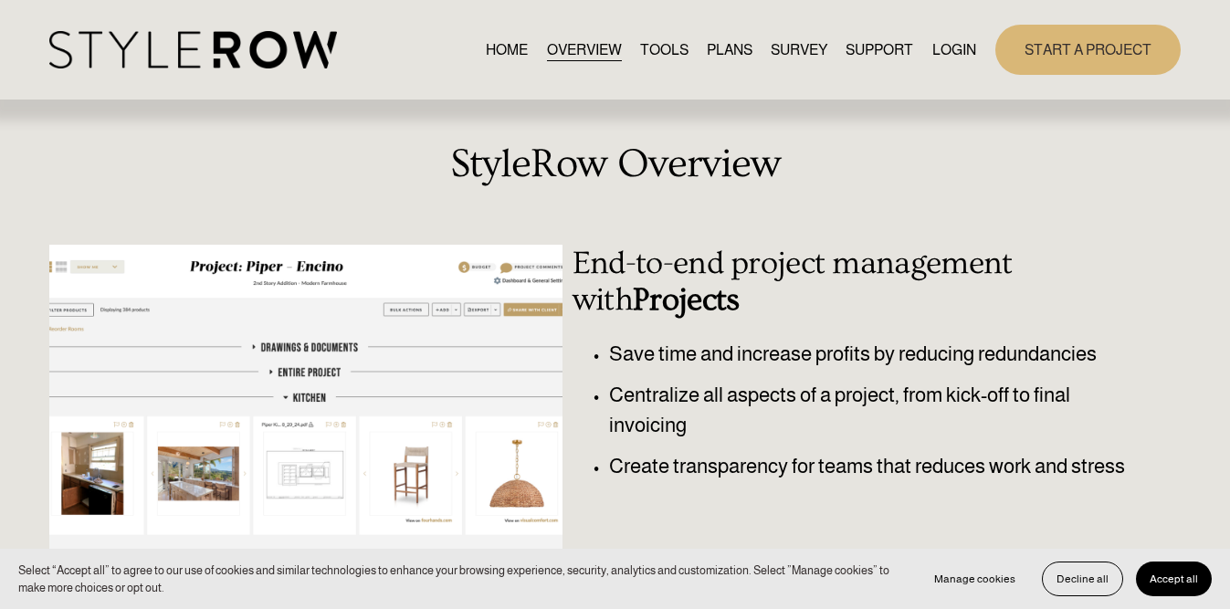 Image resolution: width=1230 pixels, height=609 pixels. What do you see at coordinates (871, 354) in the screenshot?
I see `p: Save time and increase profits by reducing redundancies` at bounding box center [871, 354].